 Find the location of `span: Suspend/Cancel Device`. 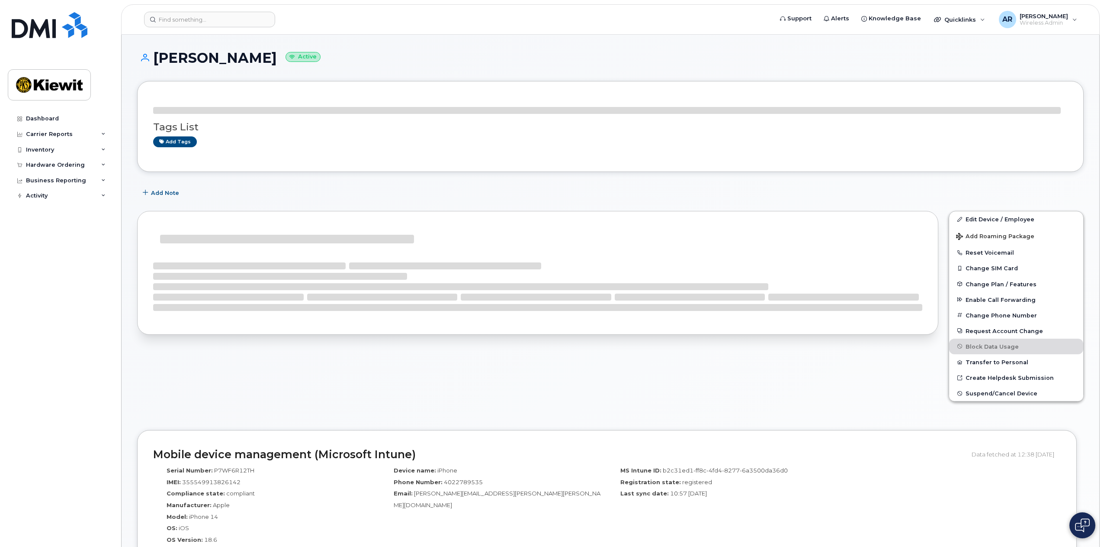

span: Suspend/Cancel Device is located at coordinates (1002, 393).